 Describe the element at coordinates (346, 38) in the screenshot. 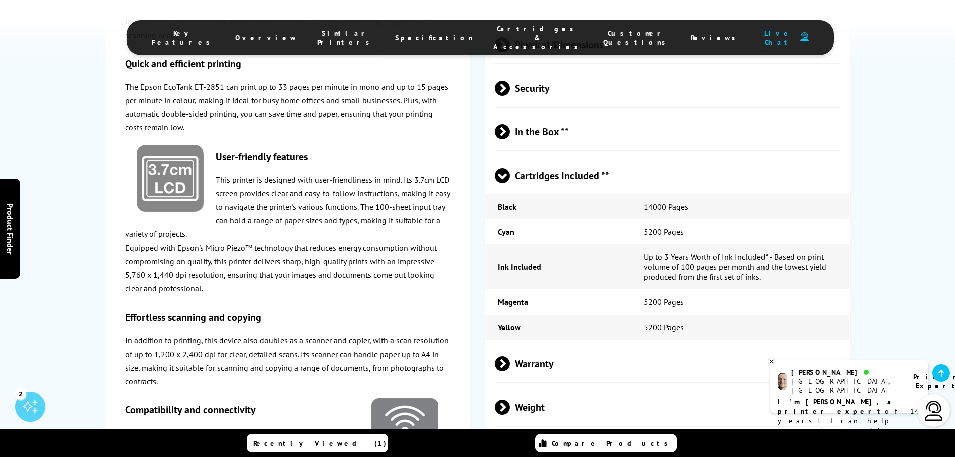

I see `span: Similar Printers` at that location.